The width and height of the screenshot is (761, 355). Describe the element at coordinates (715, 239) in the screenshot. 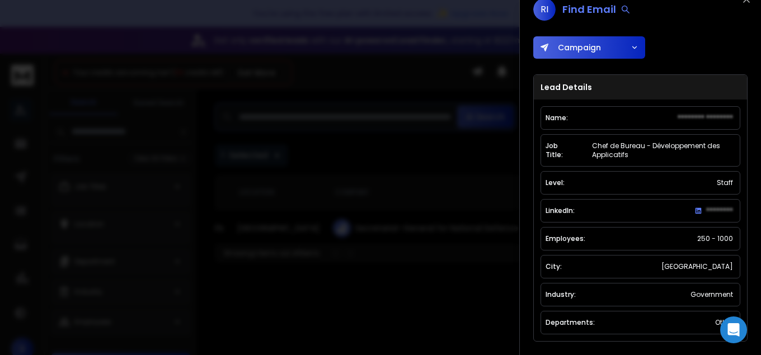

I see `div: 250 - 1000` at that location.